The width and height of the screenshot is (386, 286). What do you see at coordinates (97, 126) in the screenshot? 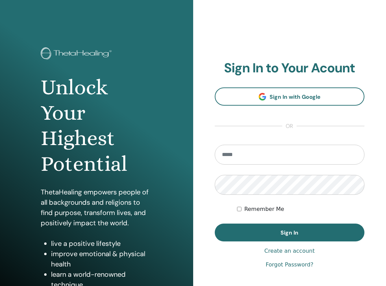
I see `h1: Unlock Your Highest Potential` at bounding box center [97, 126].